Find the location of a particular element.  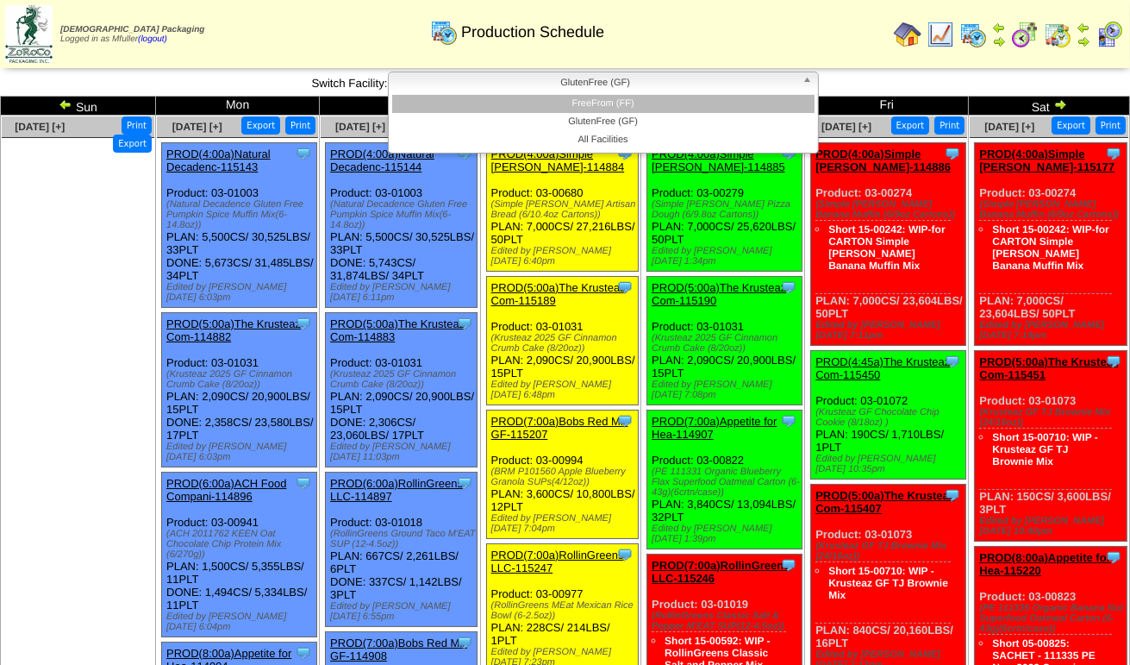

div: Product: 03-00680 PLAN: 7,000CS / 27,216LBS / 50PLT is located at coordinates (562, 207).